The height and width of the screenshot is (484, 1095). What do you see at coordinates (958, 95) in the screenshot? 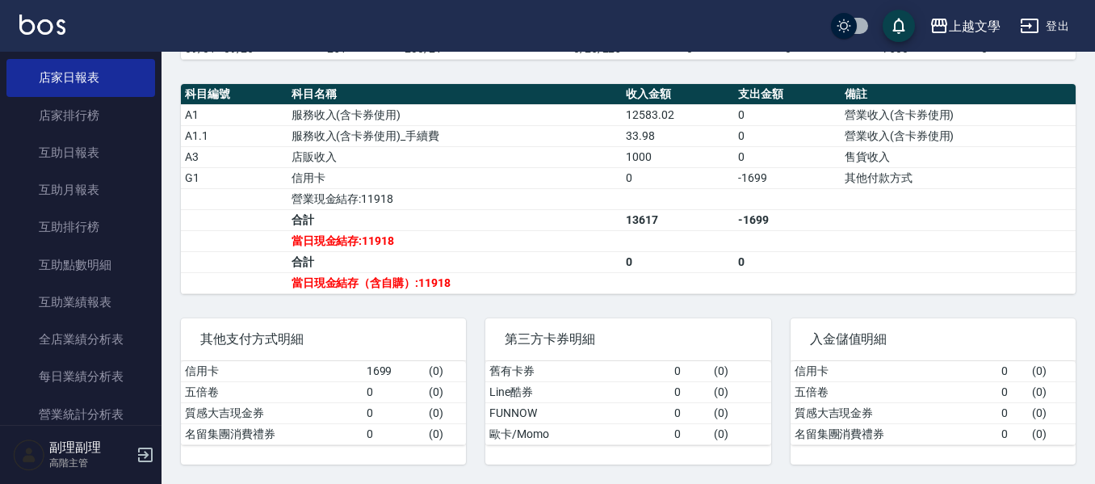
I see `th: 備註` at bounding box center [958, 95].